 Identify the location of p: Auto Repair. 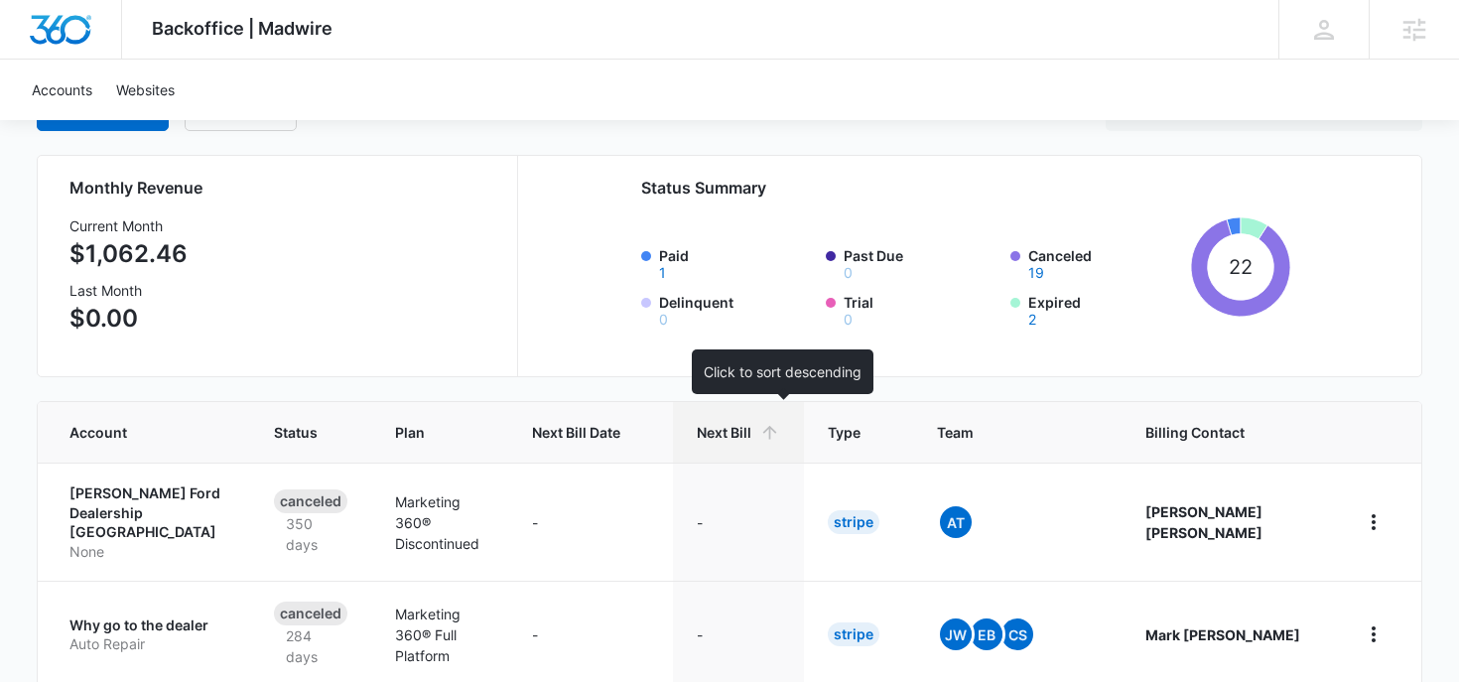
(148, 644).